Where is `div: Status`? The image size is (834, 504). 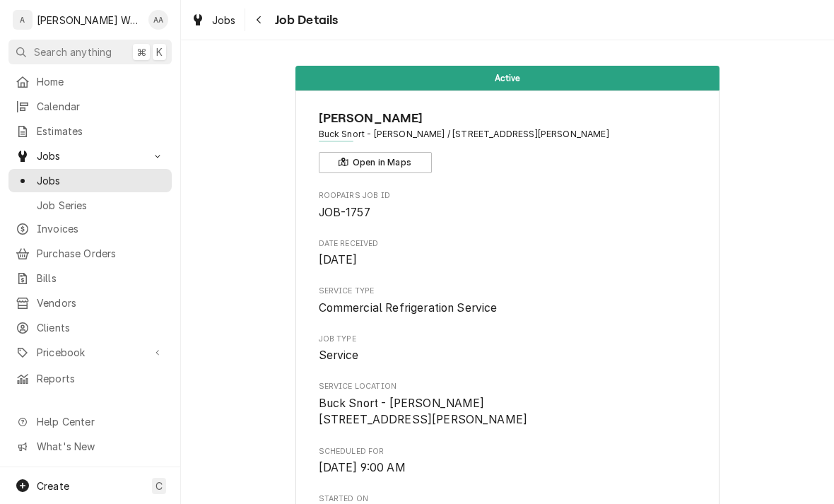 div: Status is located at coordinates (508, 78).